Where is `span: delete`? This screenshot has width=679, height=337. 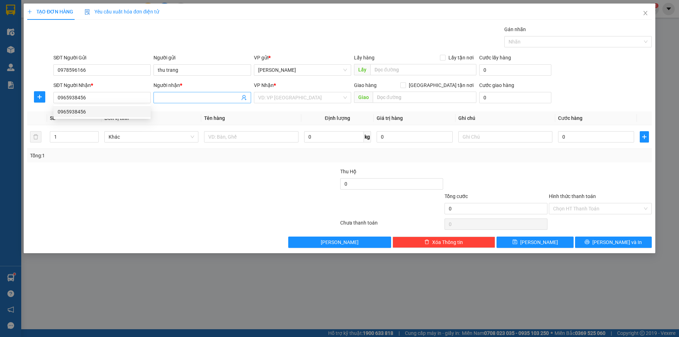 span: delete is located at coordinates (427, 242).